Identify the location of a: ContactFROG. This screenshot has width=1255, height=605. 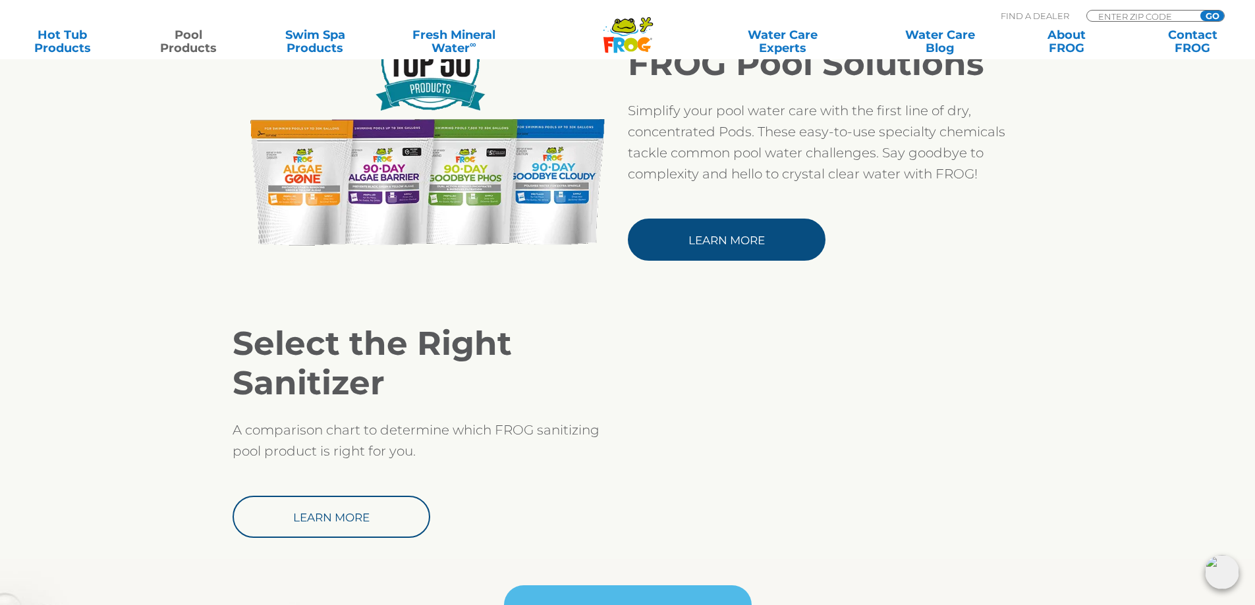
(1192, 42).